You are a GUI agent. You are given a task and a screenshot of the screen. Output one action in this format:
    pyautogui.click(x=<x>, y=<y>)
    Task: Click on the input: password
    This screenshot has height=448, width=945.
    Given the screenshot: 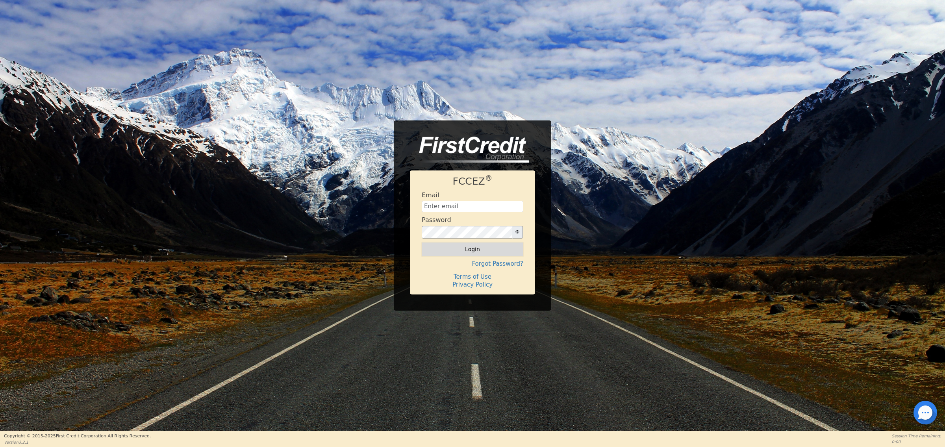 What is the action you would take?
    pyautogui.click(x=467, y=232)
    